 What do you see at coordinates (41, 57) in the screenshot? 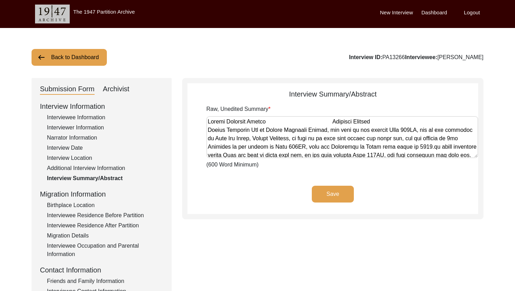
I see `img: arrow-left.png` at bounding box center [41, 57].